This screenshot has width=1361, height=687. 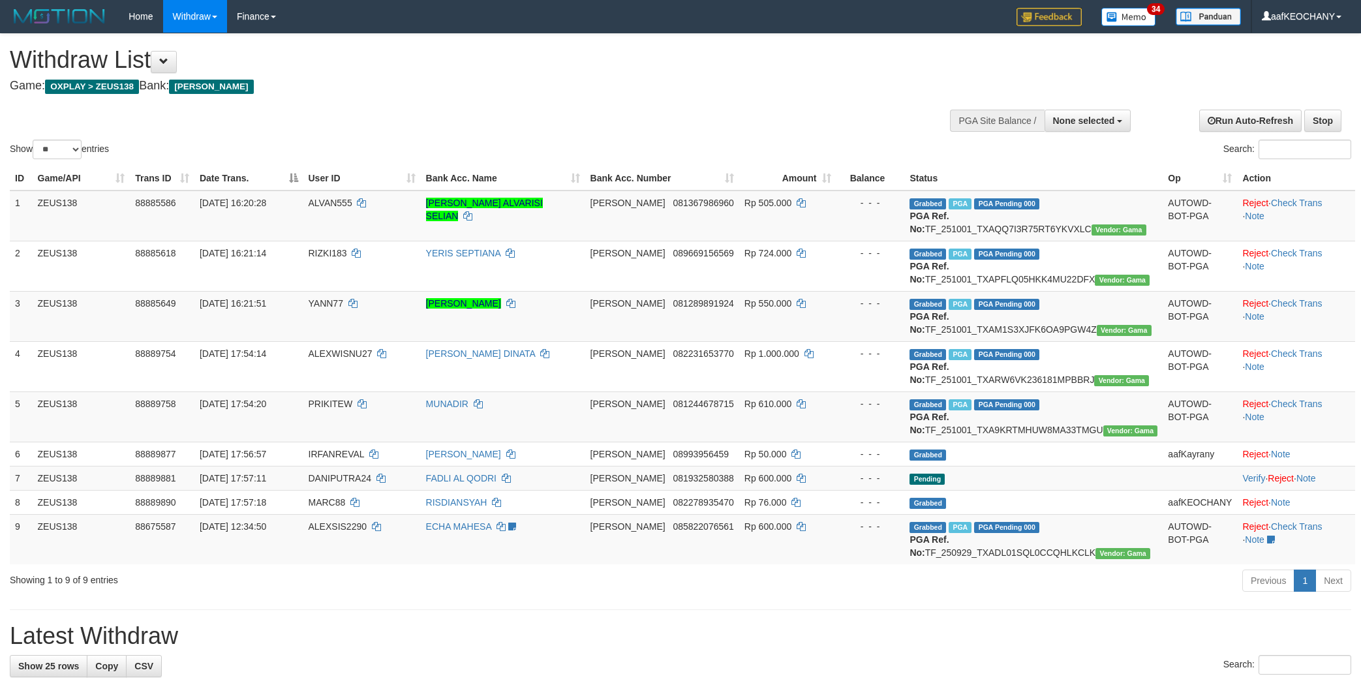 What do you see at coordinates (1033, 416) in the screenshot?
I see `td: TF_251001_TXA9KRTMHUW8MA33TMGU` at bounding box center [1033, 416].